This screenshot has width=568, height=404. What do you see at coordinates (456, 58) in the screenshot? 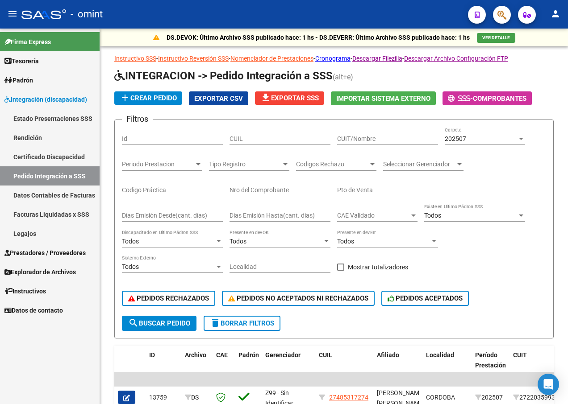
I see `a: Descargar Archivo Configuración FTP` at bounding box center [456, 58].